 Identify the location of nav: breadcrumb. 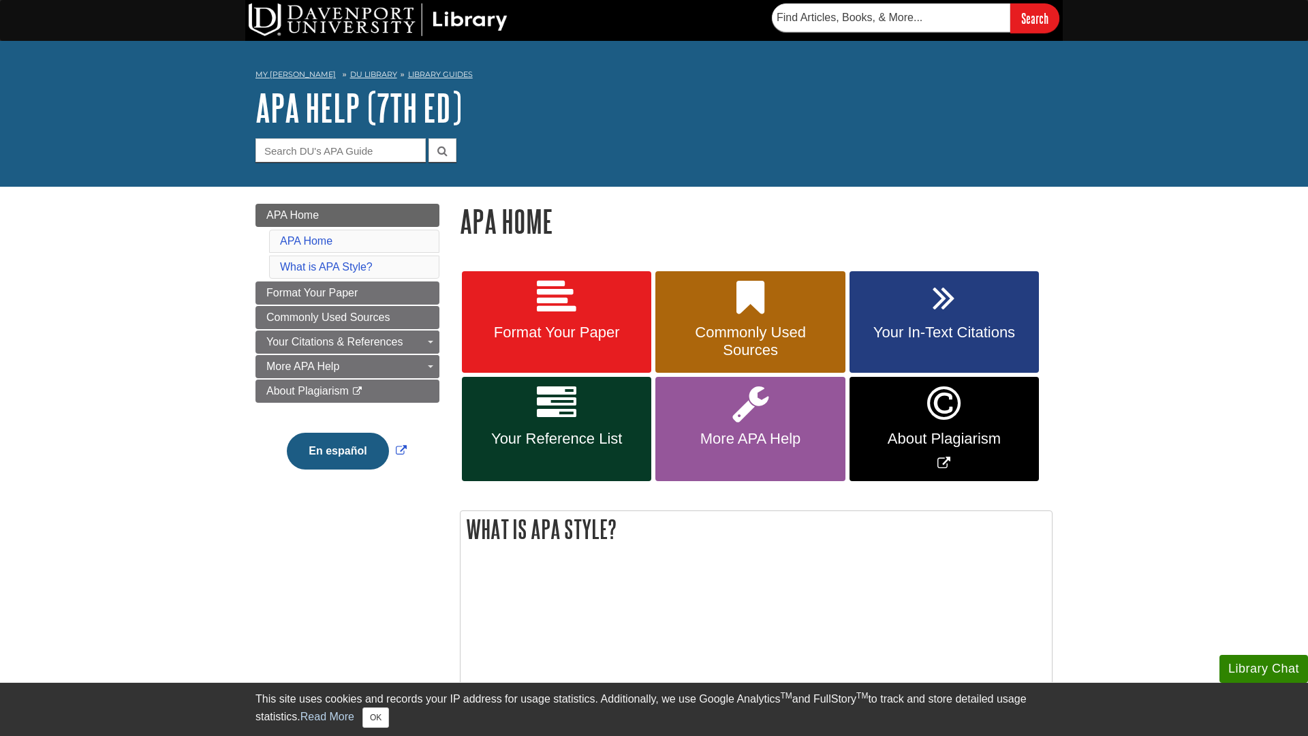
(654, 76).